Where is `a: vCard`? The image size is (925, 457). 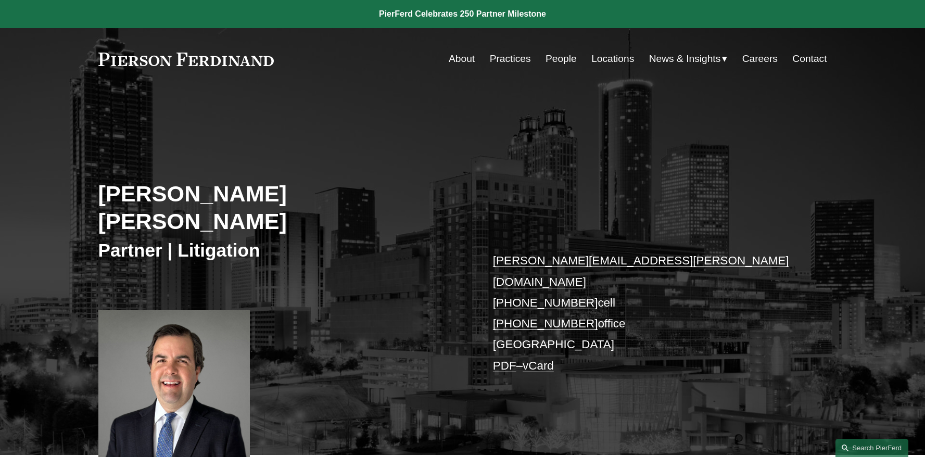
a: vCard is located at coordinates (538, 365).